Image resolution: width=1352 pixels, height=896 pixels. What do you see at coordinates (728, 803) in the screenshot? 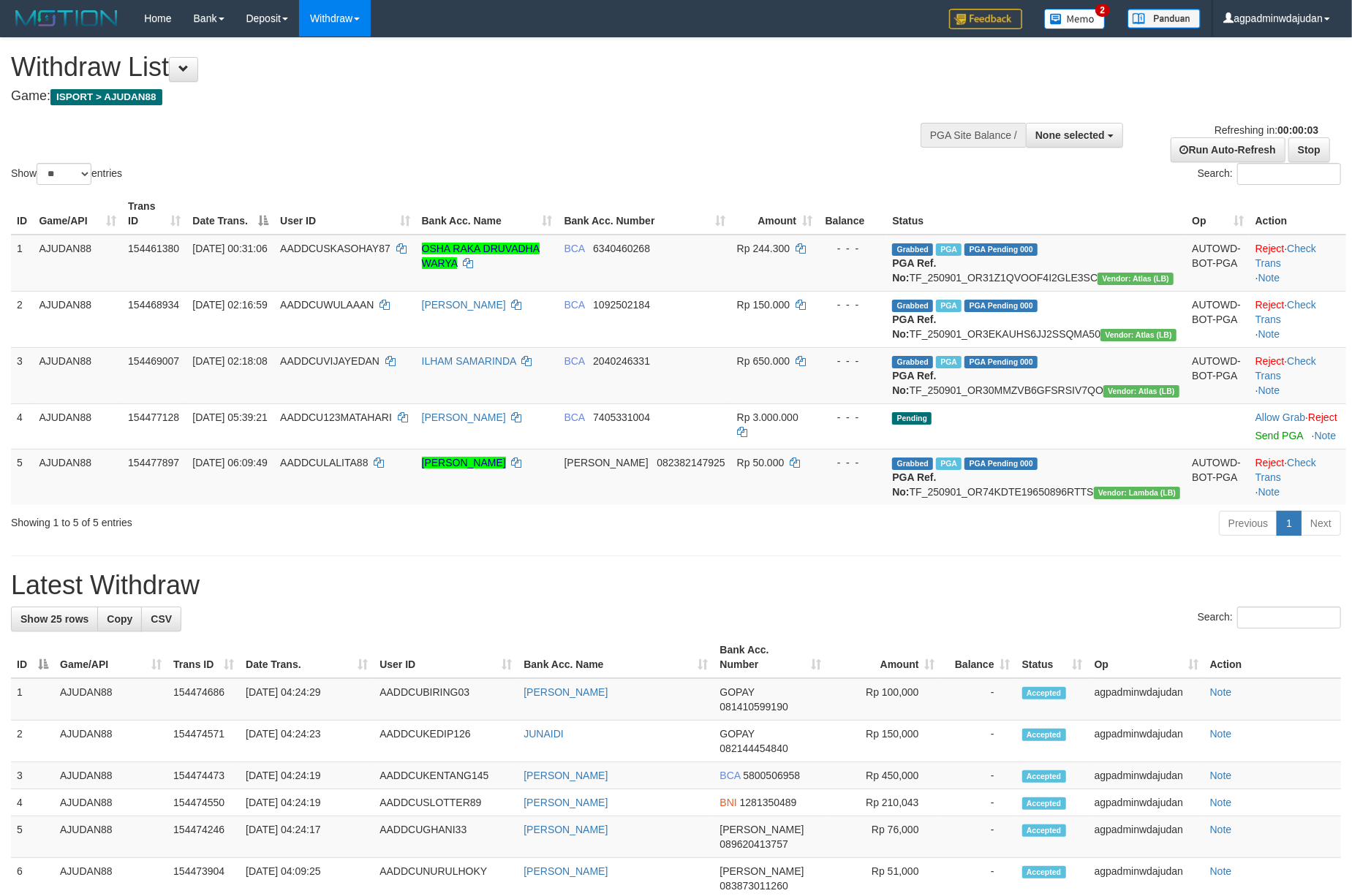
I see `span: BNI` at bounding box center [728, 803].